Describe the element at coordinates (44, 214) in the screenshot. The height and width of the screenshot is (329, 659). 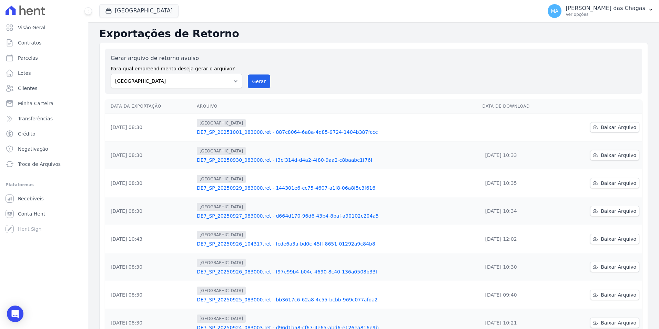
I see `a: Conta Hent` at that location.